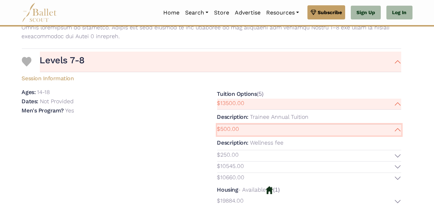 The width and height of the screenshot is (434, 204). Describe the element at coordinates (366, 13) in the screenshot. I see `a: Sign Up` at that location.